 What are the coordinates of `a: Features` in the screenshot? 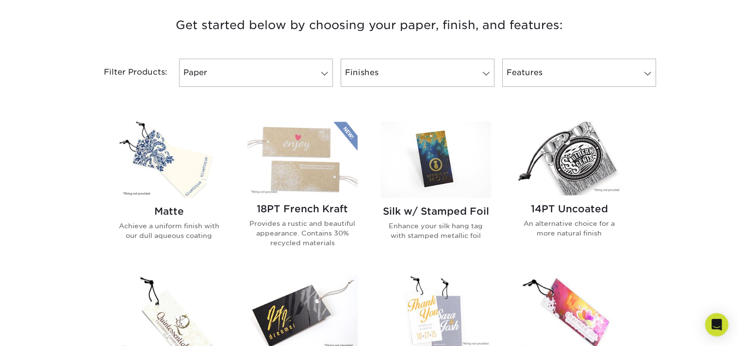 It's located at (579, 73).